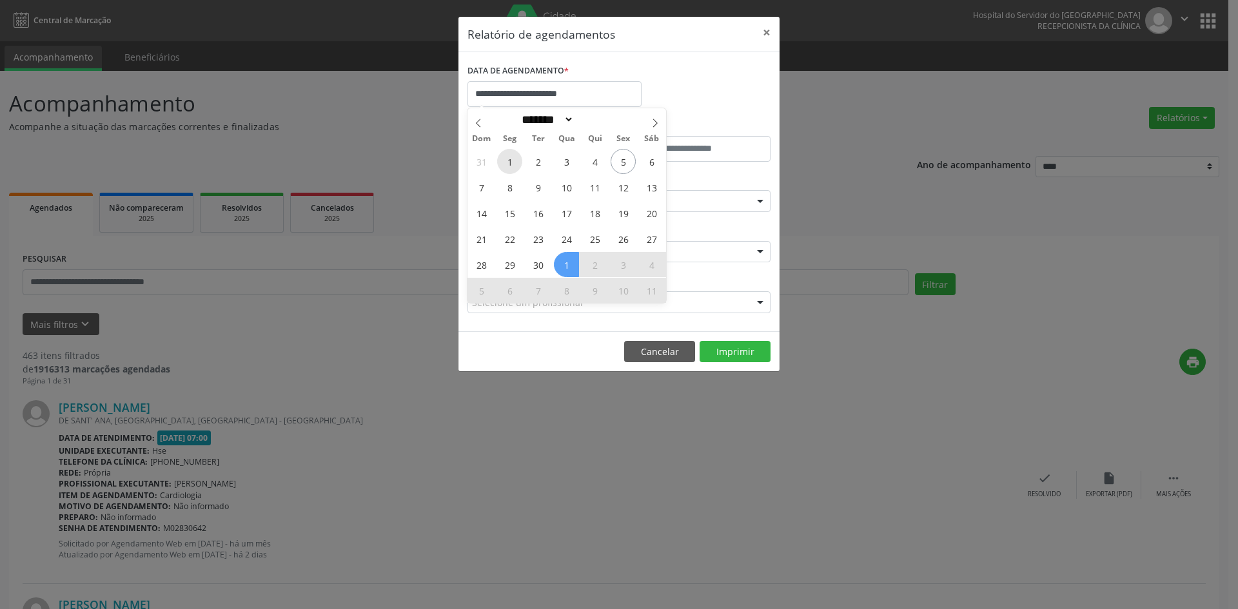  What do you see at coordinates (595, 161) in the screenshot?
I see `span: Setembro 4, 2025` at bounding box center [595, 161].